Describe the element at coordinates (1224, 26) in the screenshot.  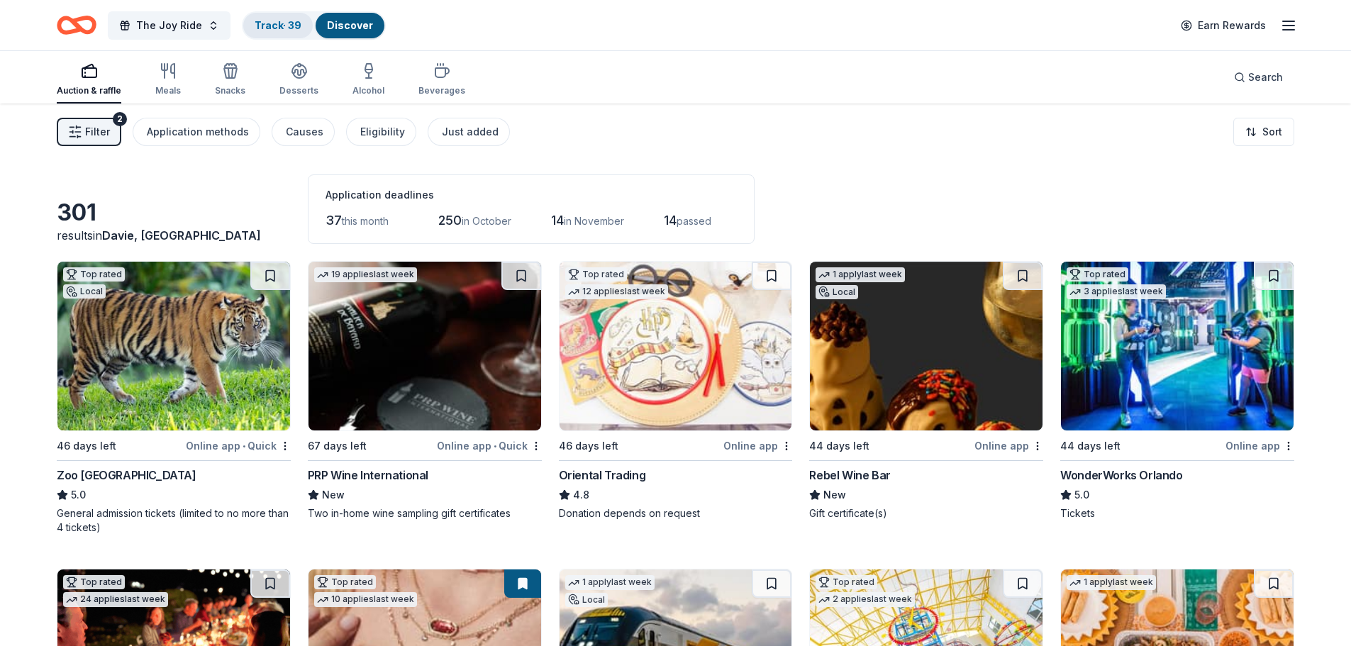
I see `a: Earn Rewards` at that location.